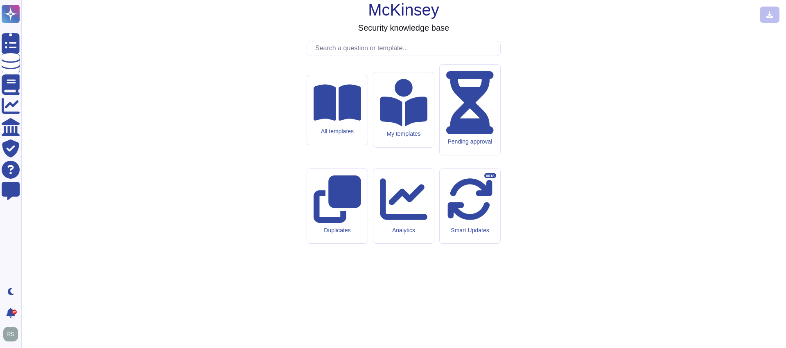 The height and width of the screenshot is (348, 786). I want to click on div: Analytics, so click(404, 230).